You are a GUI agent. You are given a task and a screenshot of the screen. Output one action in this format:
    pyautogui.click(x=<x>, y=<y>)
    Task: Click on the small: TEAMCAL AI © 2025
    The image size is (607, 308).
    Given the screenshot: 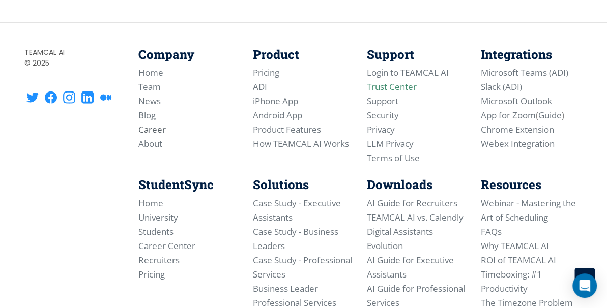 What is the action you would take?
    pyautogui.click(x=75, y=58)
    